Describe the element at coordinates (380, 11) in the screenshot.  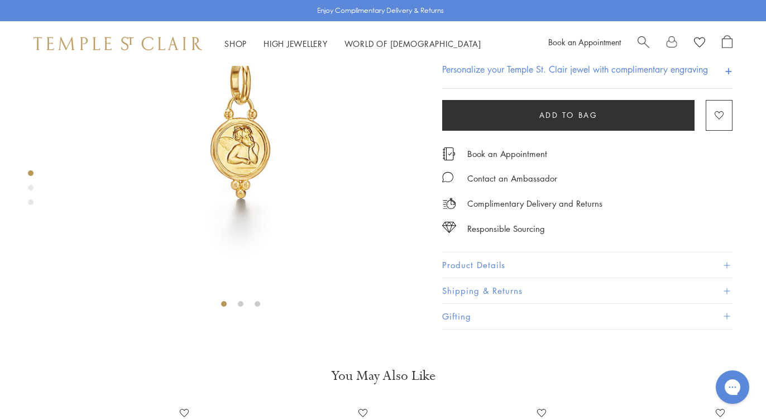
I see `p: Enjoy Complimentary Delivery & Returns` at that location.